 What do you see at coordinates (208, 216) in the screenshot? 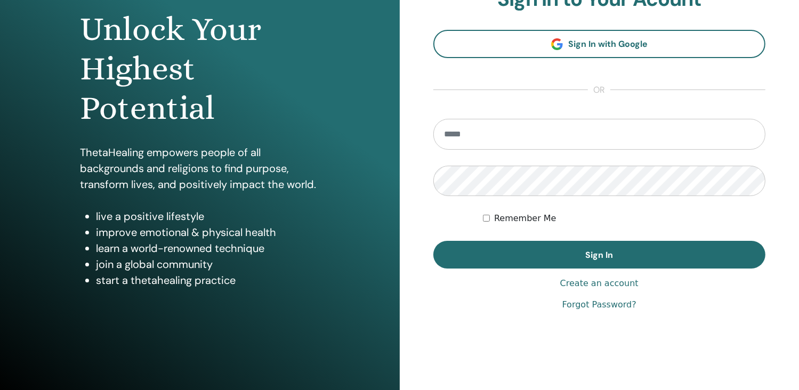
I see `li: live a positive lifestyle` at bounding box center [208, 216].